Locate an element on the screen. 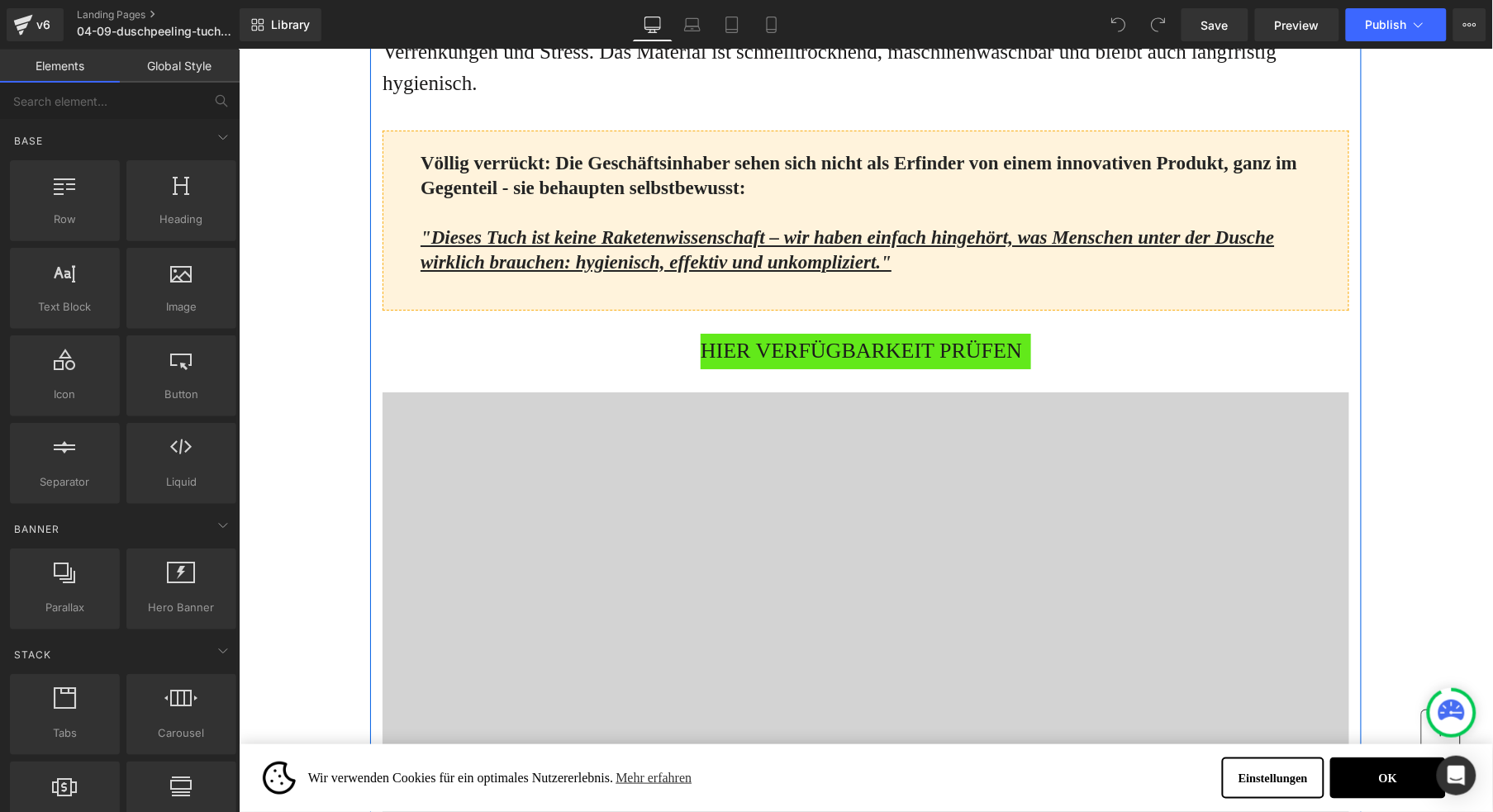 The width and height of the screenshot is (1493, 812). a: Mehr erfahren is located at coordinates (415, 729).